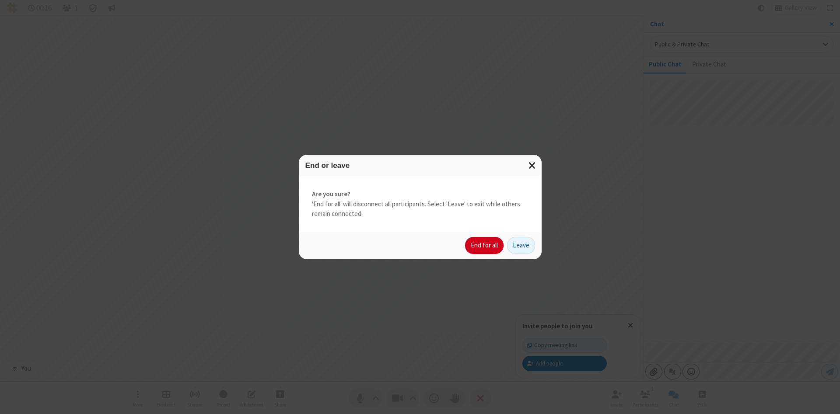  I want to click on h3: End or leave, so click(420, 165).